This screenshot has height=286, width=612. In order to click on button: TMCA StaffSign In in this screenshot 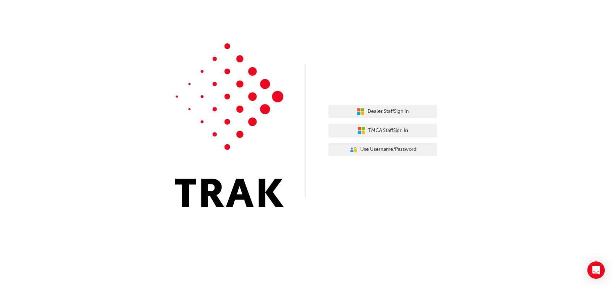, I will do `click(382, 130)`.